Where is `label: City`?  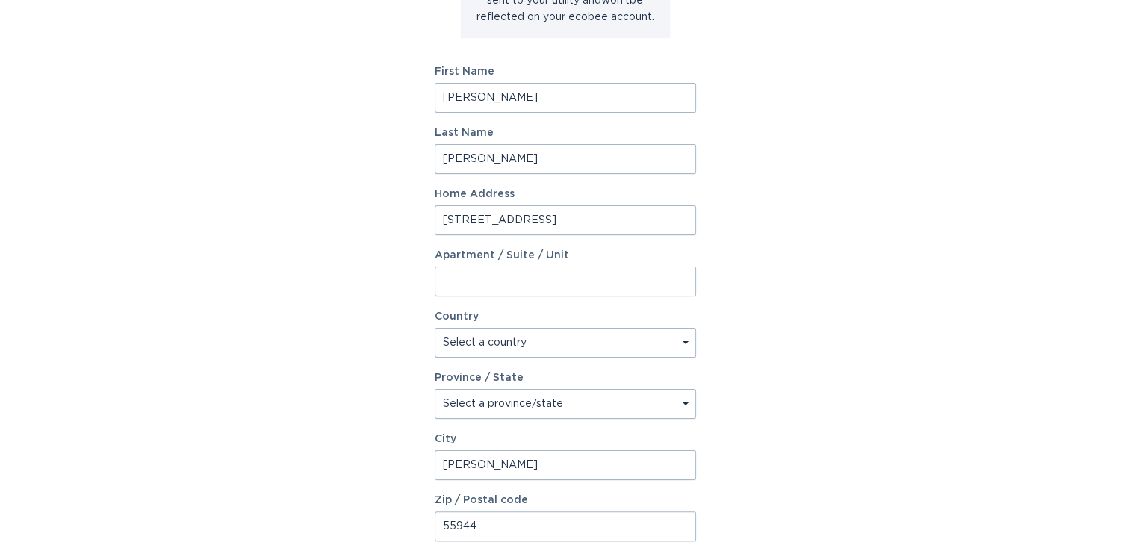 label: City is located at coordinates (565, 439).